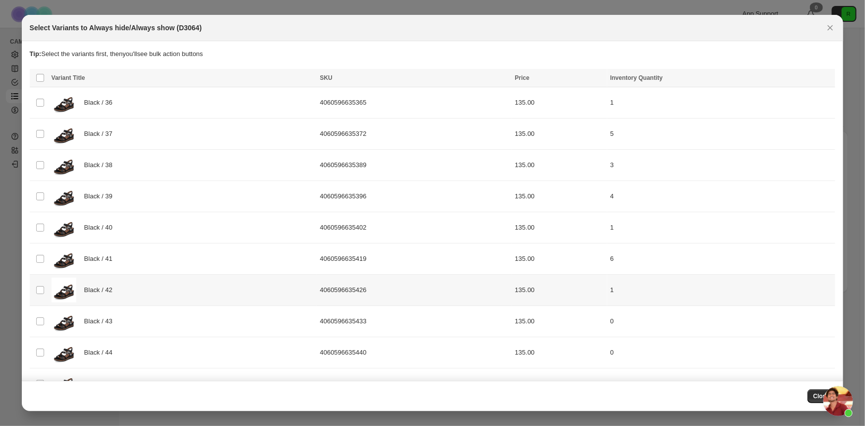  I want to click on td: 4060596635365, so click(414, 103).